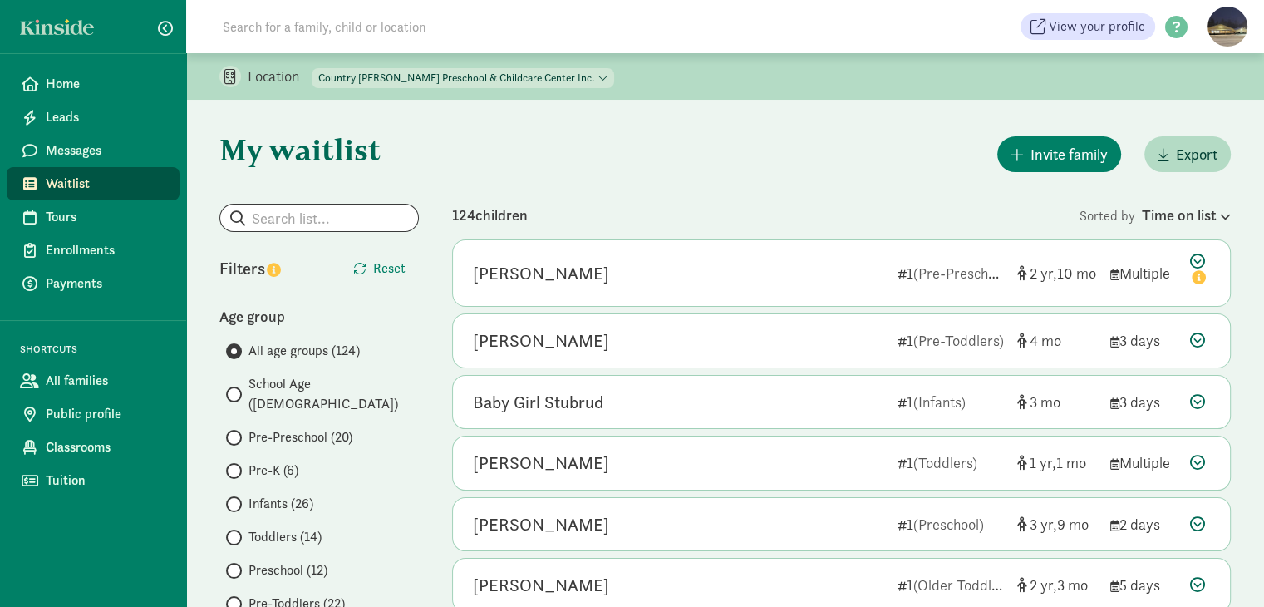 Image resolution: width=1264 pixels, height=607 pixels. What do you see at coordinates (445, 27) in the screenshot?
I see `input: Search for a family, child or location` at bounding box center [445, 27].